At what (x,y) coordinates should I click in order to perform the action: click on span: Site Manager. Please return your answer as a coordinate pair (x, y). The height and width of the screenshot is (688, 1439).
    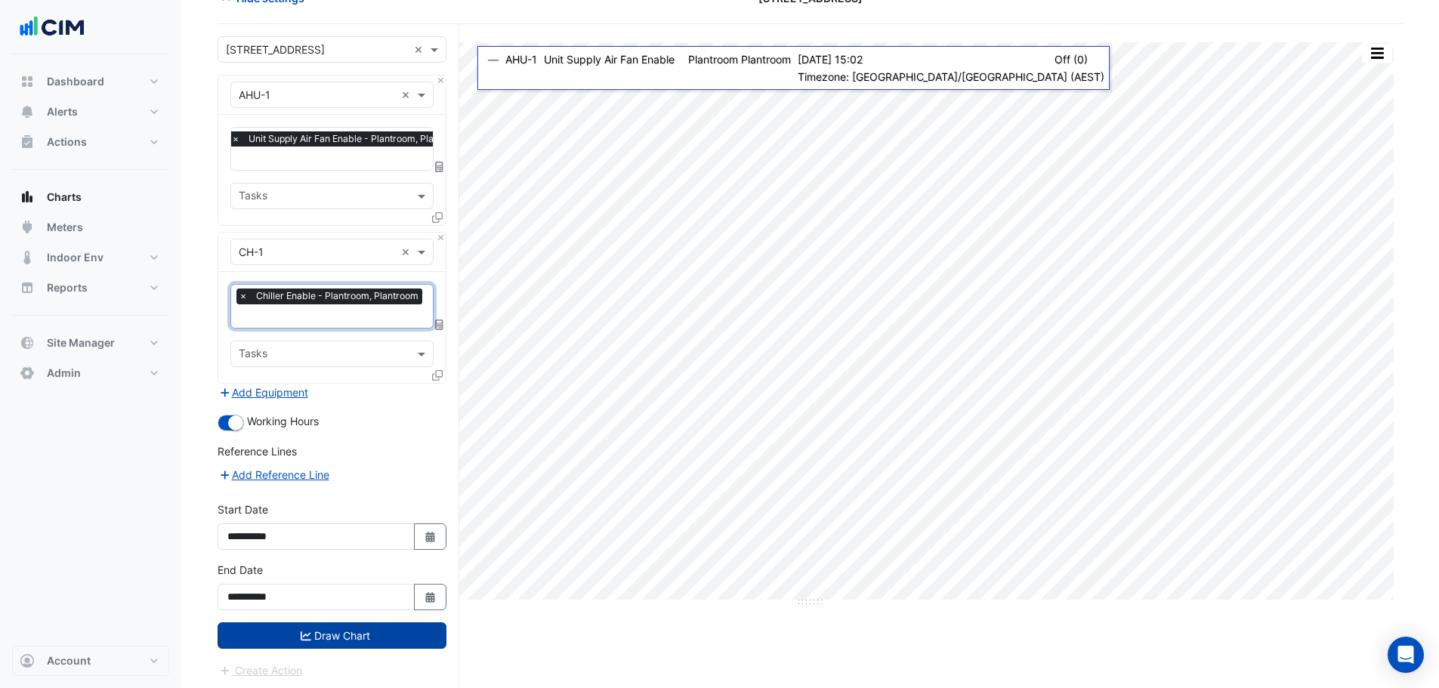
    Looking at the image, I should click on (81, 343).